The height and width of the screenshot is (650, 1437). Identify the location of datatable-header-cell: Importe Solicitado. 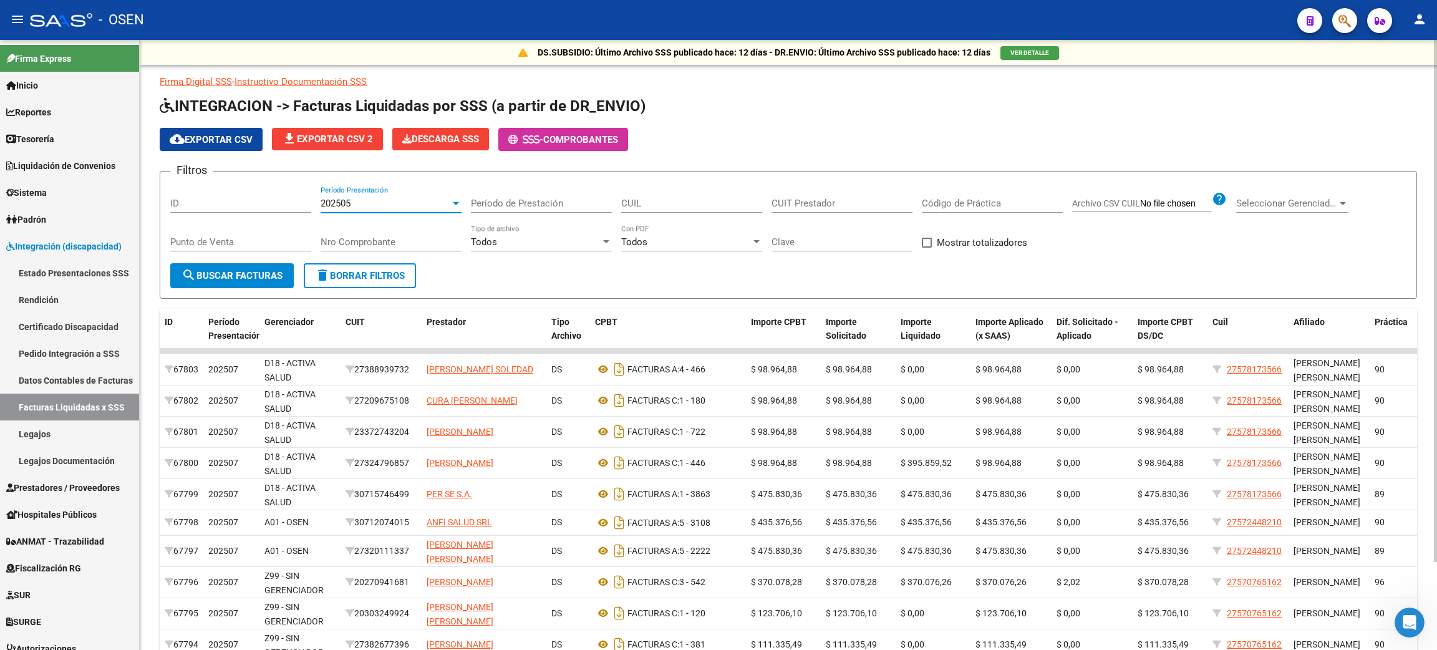
(858, 336).